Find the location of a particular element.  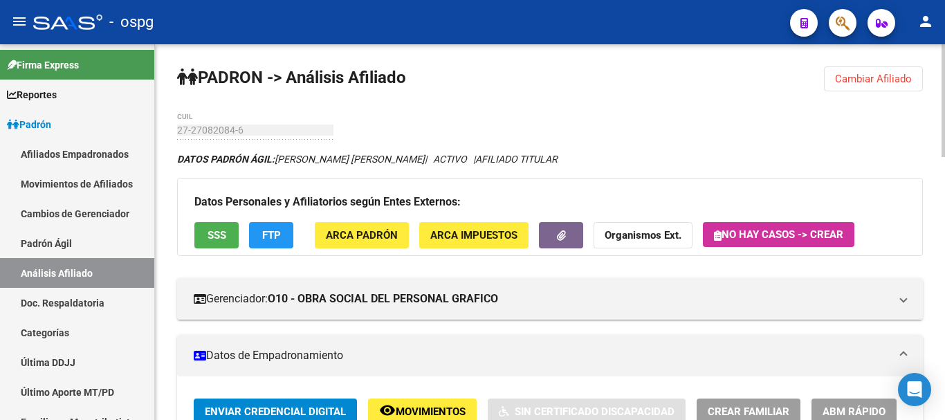

mat-expansion-panel-header: Gerenciador:O10 - OBRA SOCIAL DEL PERSONAL GRAFICO is located at coordinates (550, 299).